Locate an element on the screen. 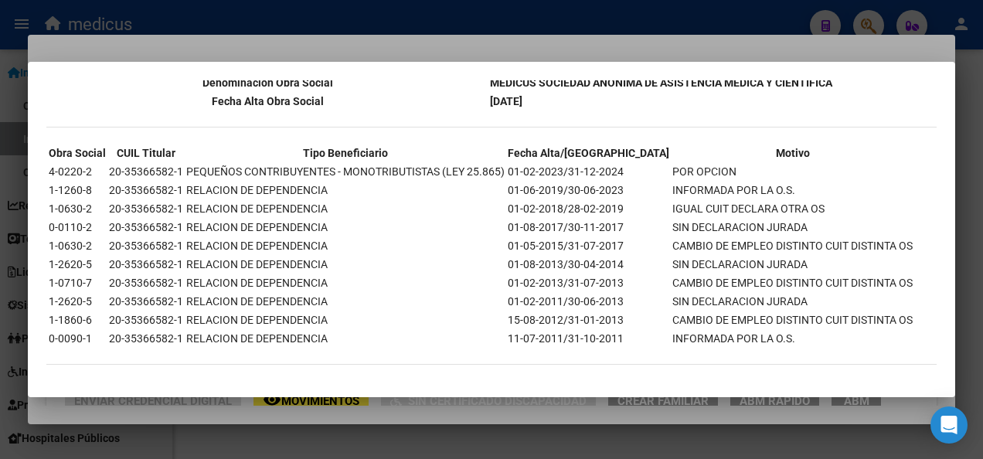  td: 0-0090-1 is located at coordinates (77, 339).